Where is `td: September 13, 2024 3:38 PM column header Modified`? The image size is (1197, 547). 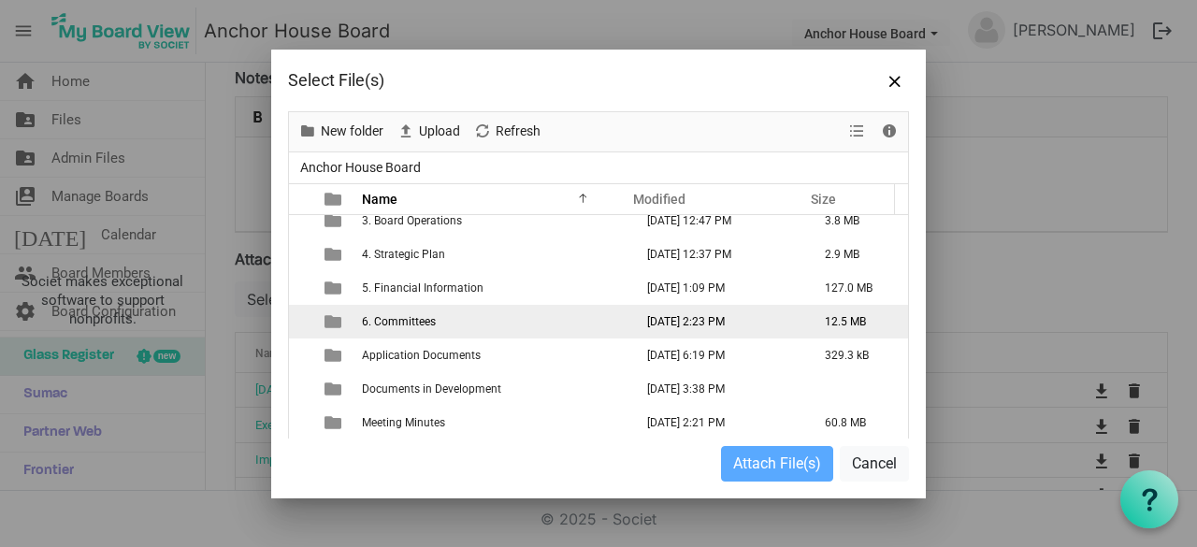 td: September 13, 2024 3:38 PM column header Modified is located at coordinates (716, 389).